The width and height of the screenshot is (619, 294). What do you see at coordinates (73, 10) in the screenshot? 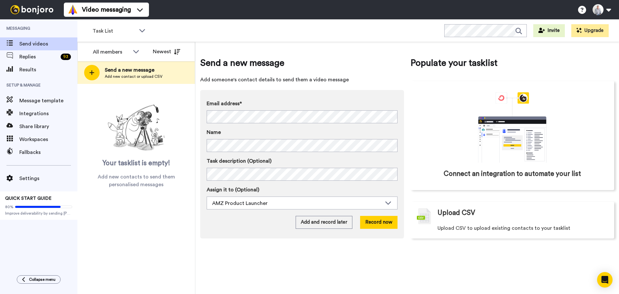
I see `img: vm-color.svg` at bounding box center [73, 10].